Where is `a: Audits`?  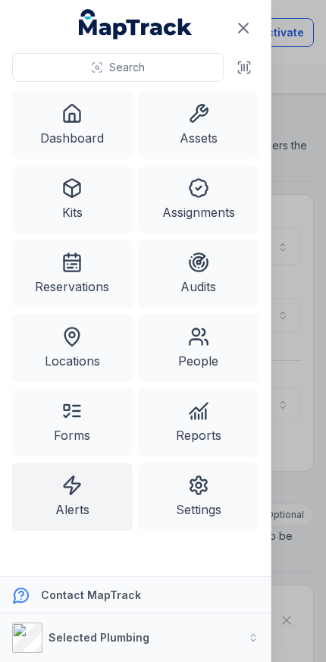 a: Audits is located at coordinates (199, 274).